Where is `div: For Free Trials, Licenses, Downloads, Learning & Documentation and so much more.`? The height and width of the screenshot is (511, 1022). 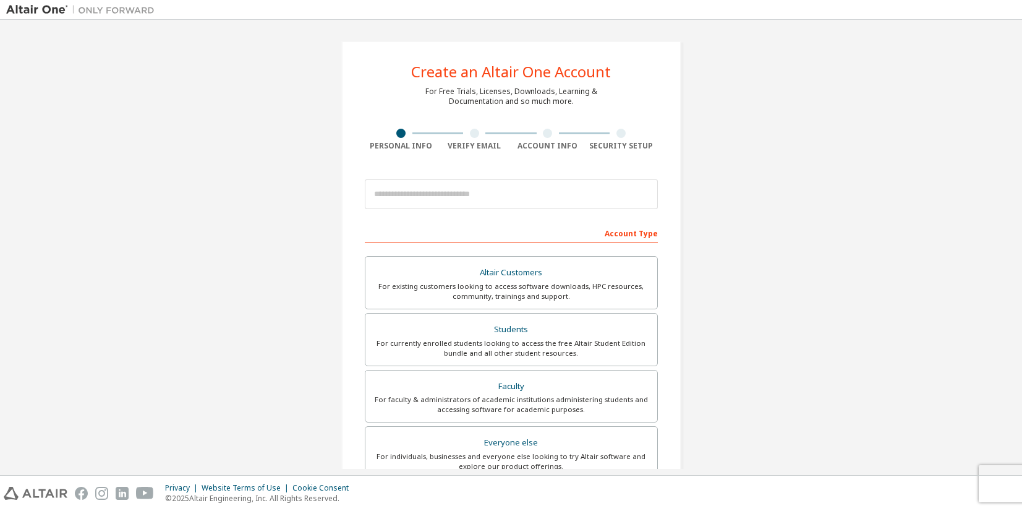 div: For Free Trials, Licenses, Downloads, Learning & Documentation and so much more. is located at coordinates (511, 96).